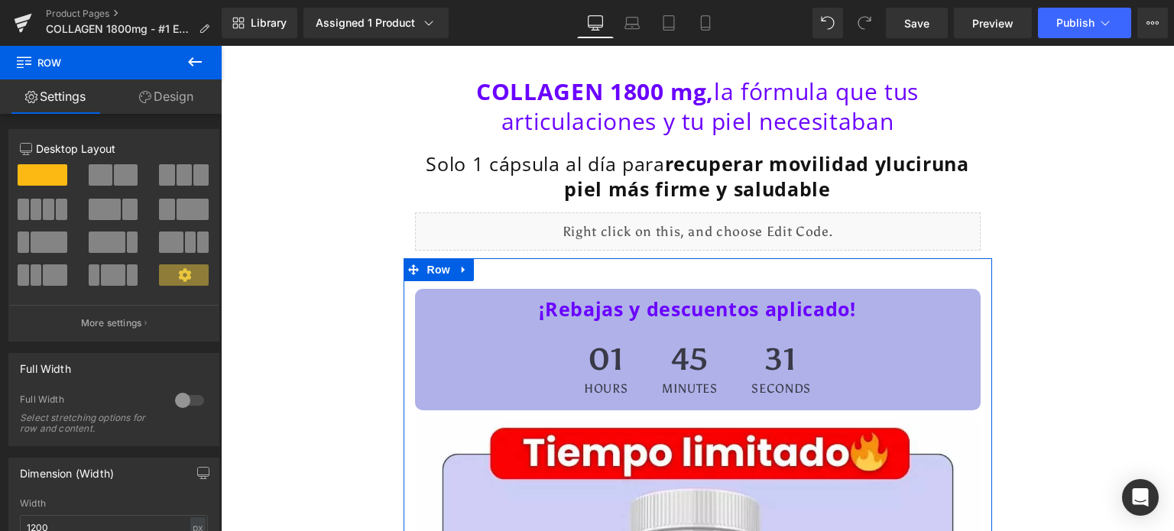 The height and width of the screenshot is (531, 1174). What do you see at coordinates (545, 130) in the screenshot?
I see `strong: lucir` at bounding box center [545, 130].